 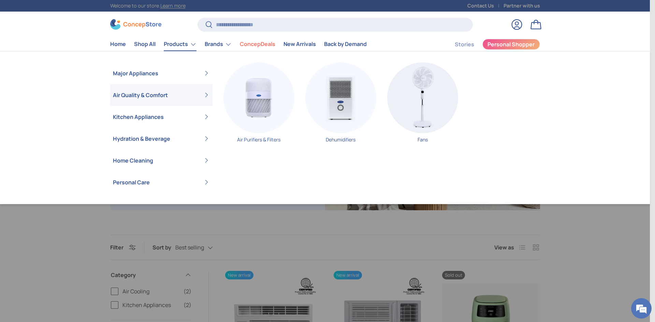 What do you see at coordinates (239, 44) in the screenshot?
I see `nav: Primary` at bounding box center [239, 44].